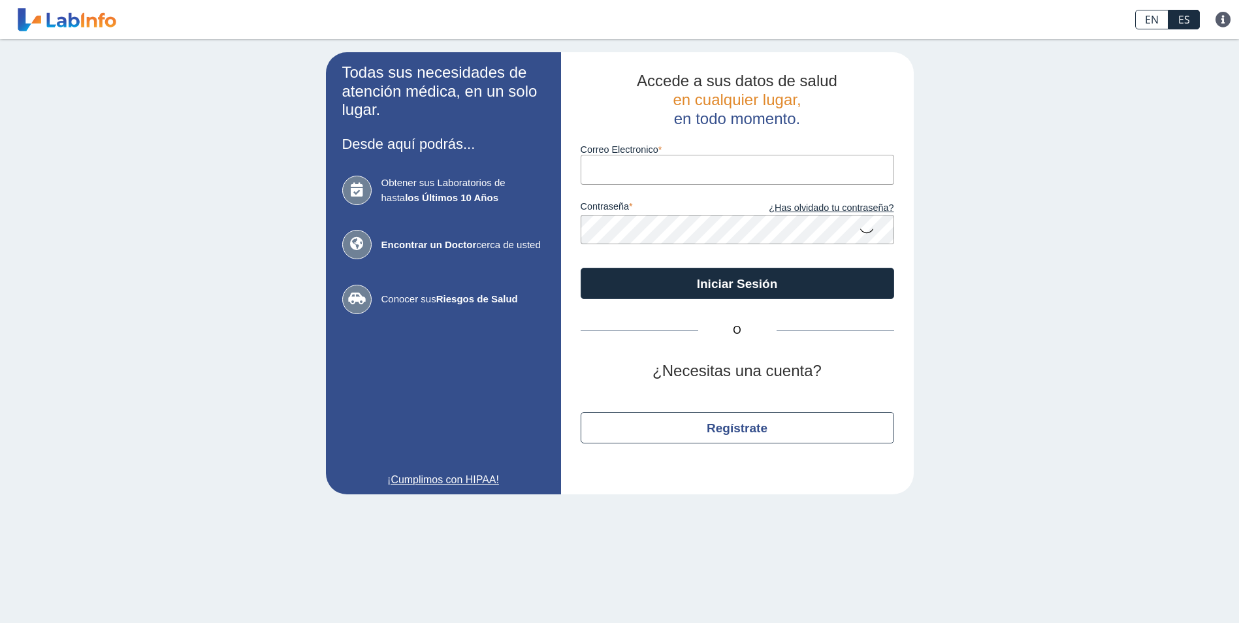 This screenshot has height=623, width=1239. What do you see at coordinates (463, 190) in the screenshot?
I see `span: Obtener sus Laboratorios de hasta` at bounding box center [463, 190].